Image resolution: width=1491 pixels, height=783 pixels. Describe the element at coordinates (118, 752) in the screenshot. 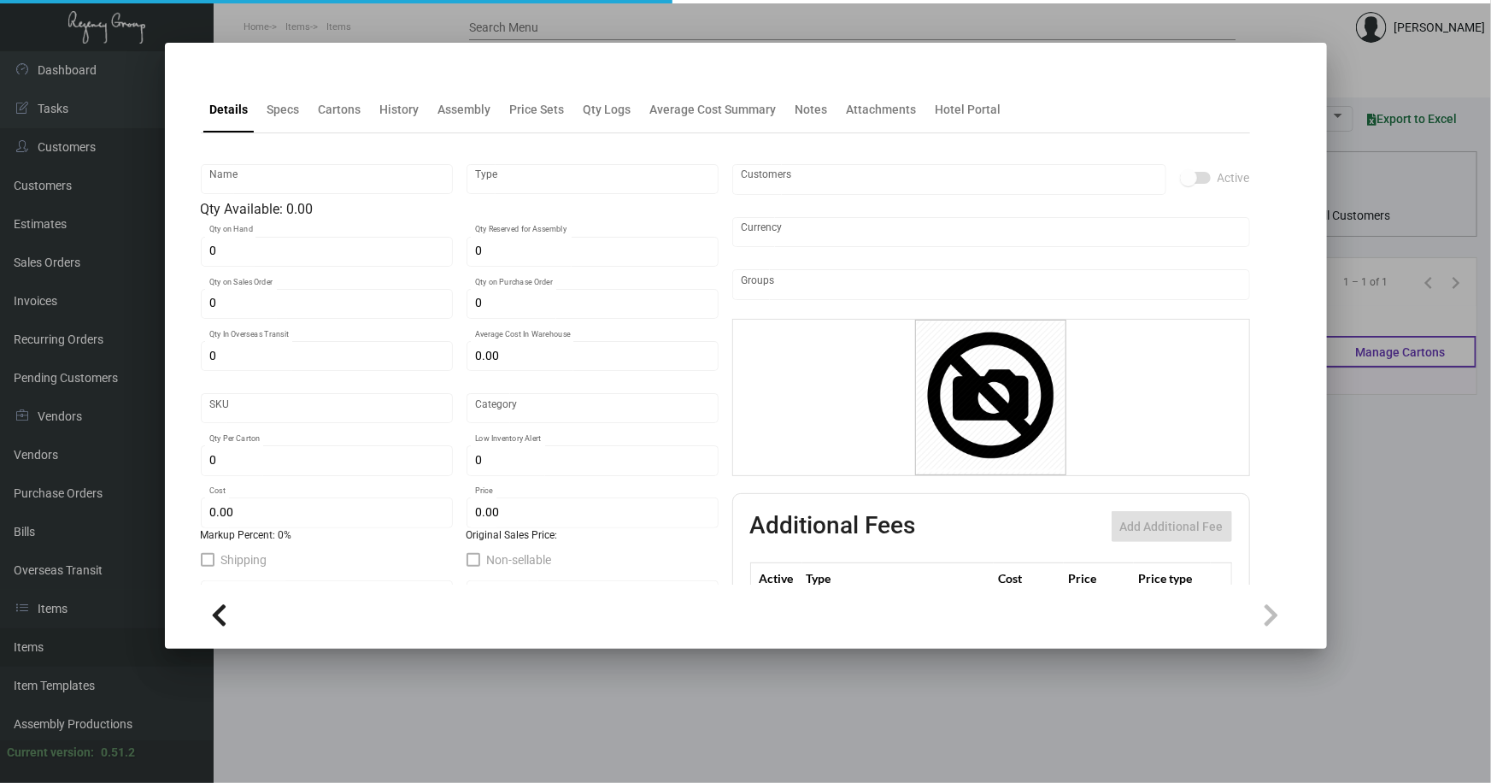

I see `div: 0.51.2` at that location.